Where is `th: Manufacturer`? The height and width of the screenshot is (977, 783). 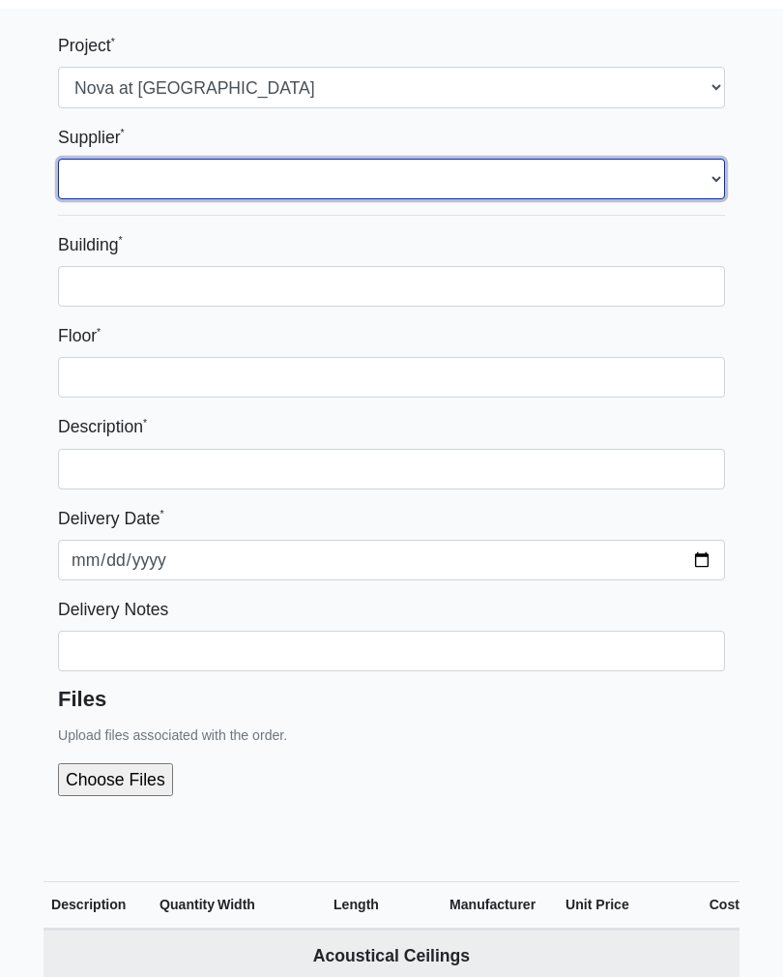
th: Manufacturer is located at coordinates (508, 905).